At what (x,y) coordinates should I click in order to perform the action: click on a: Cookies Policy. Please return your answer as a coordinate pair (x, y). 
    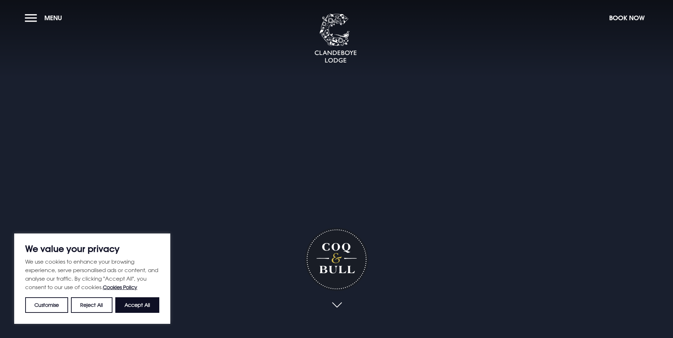
    Looking at the image, I should click on (120, 287).